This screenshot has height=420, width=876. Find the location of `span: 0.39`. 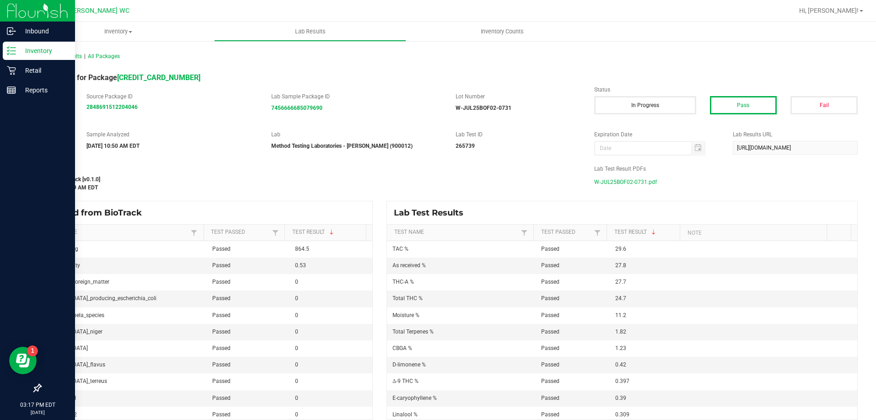

span: 0.39 is located at coordinates (620, 398).